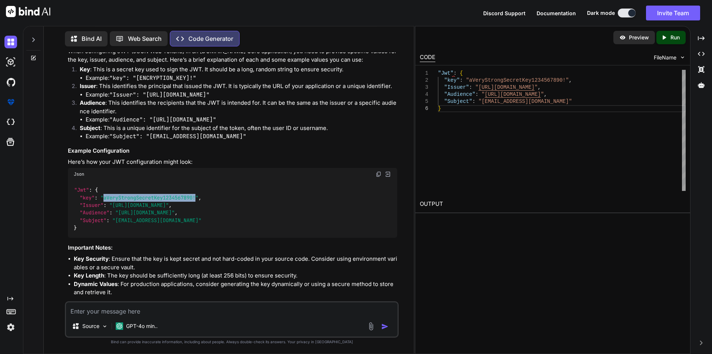 Image resolution: width=712 pixels, height=354 pixels. Describe the element at coordinates (28, 12) in the screenshot. I see `img: Bind AI` at that location.